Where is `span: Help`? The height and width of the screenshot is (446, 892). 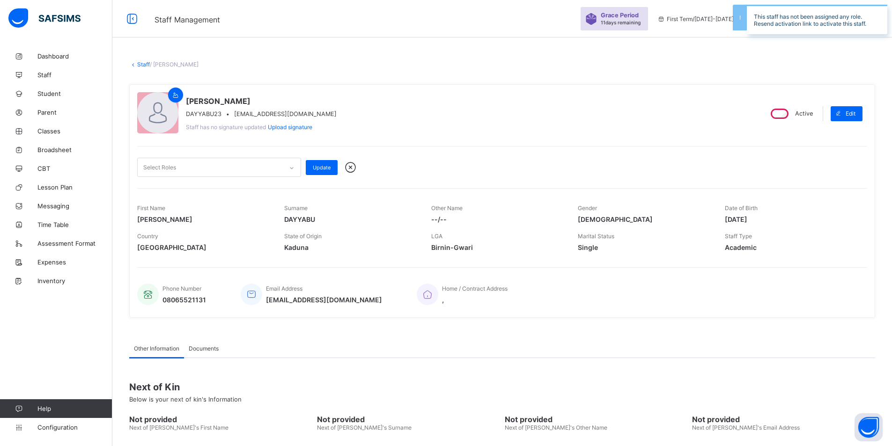
span: Help is located at coordinates (74, 409).